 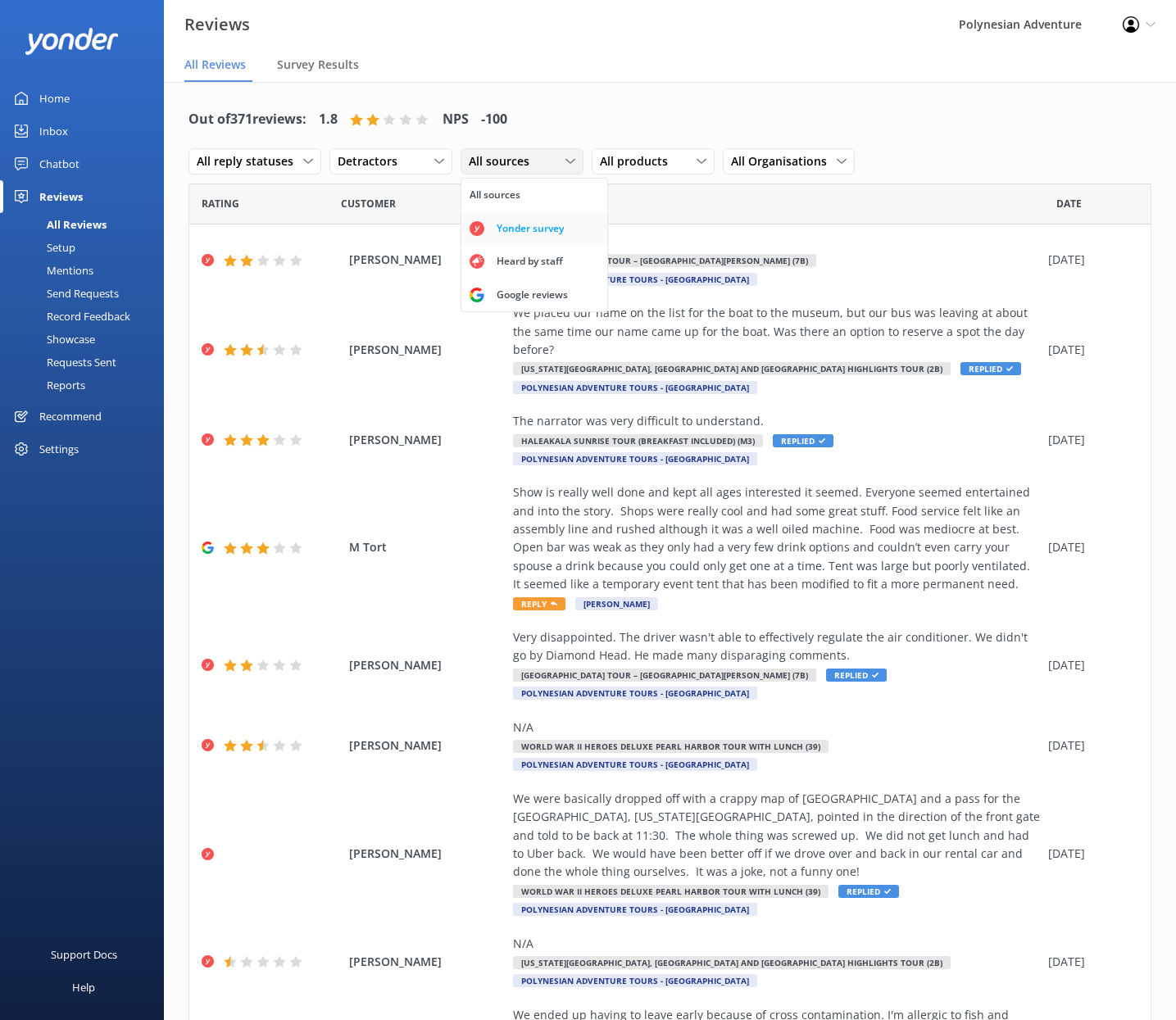 I want to click on span: All products, so click(x=639, y=161).